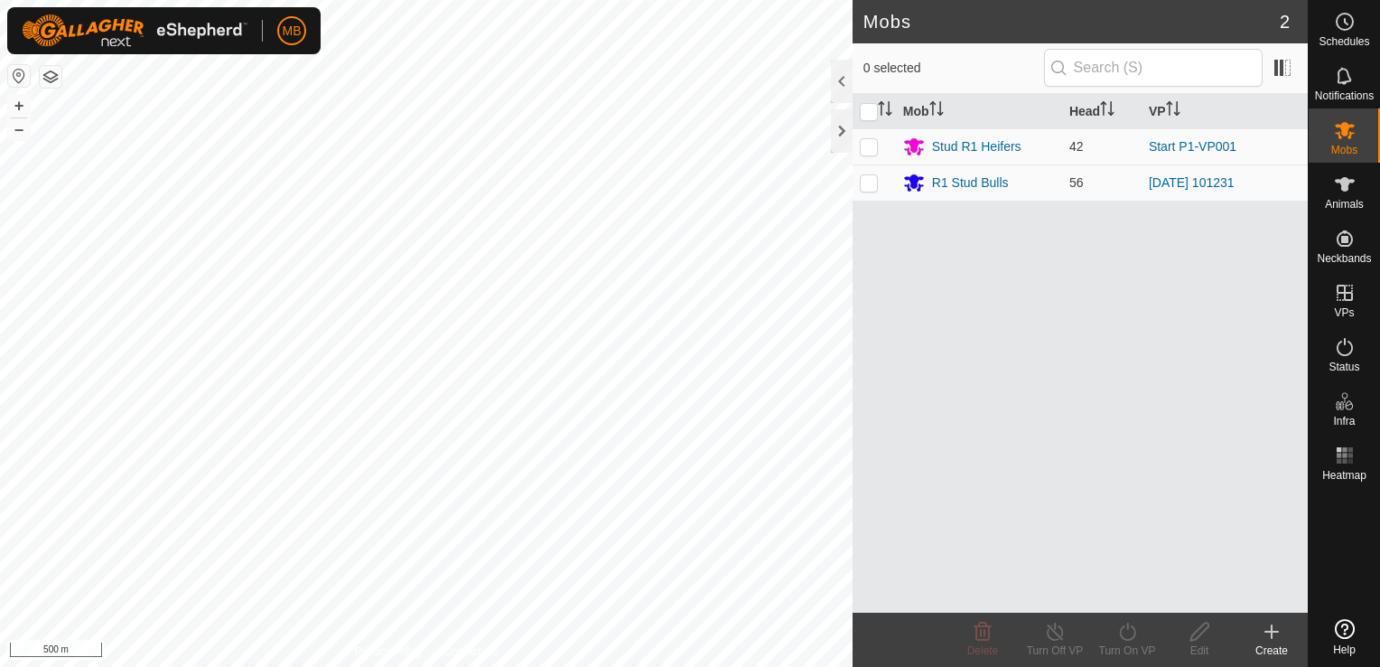 Image resolution: width=1380 pixels, height=667 pixels. What do you see at coordinates (135, 31) in the screenshot?
I see `img: Gallagher Logo` at bounding box center [135, 31].